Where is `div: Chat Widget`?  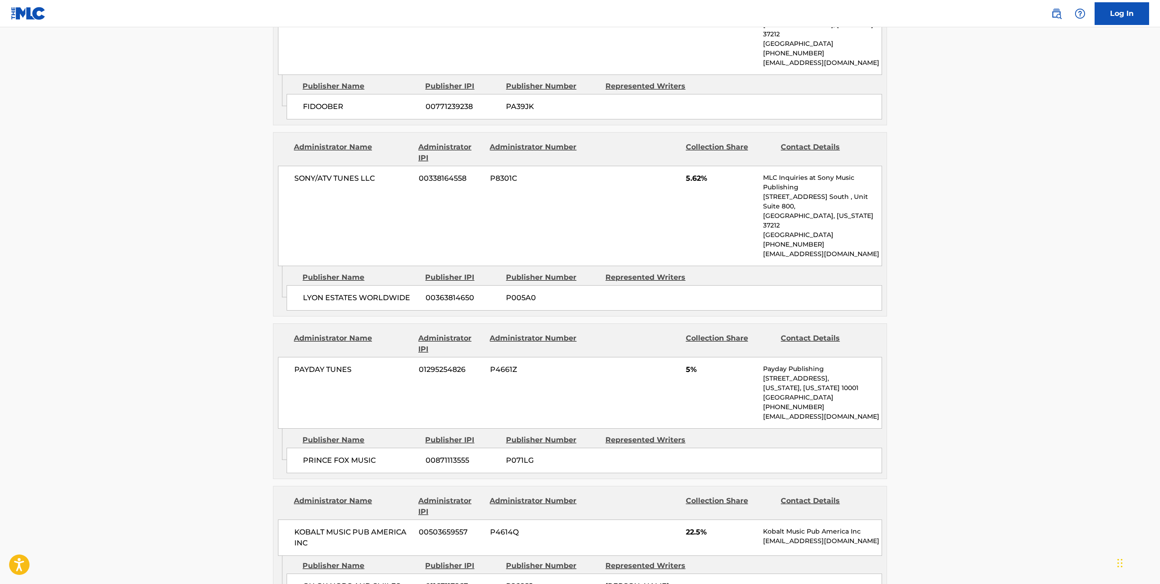 div: Chat Widget is located at coordinates (1137, 562).